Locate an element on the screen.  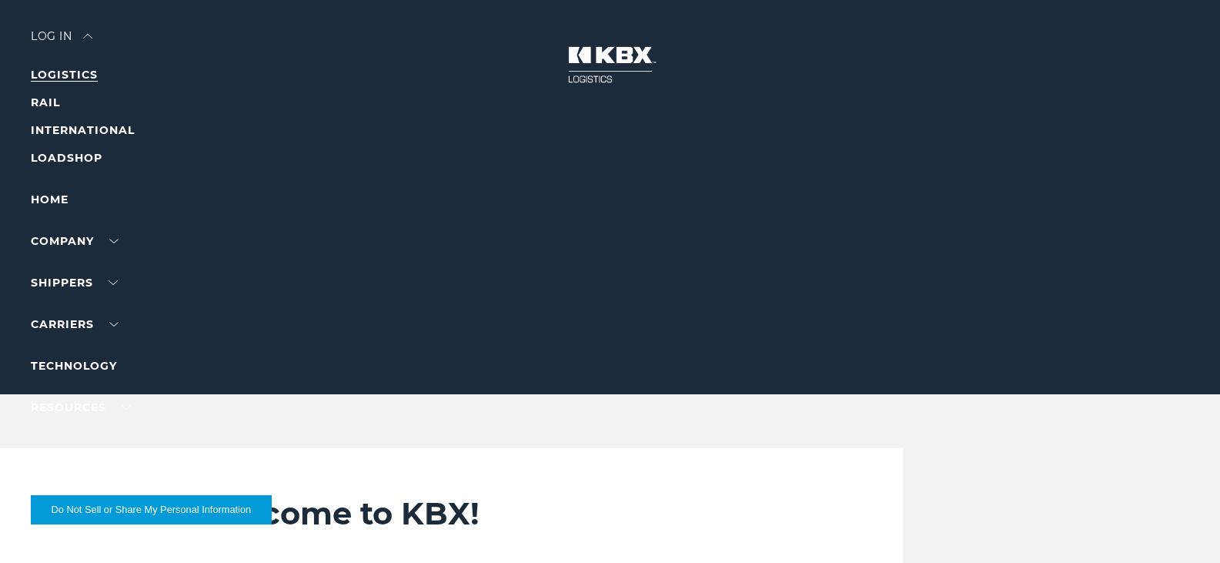
div: Log in is located at coordinates (62, 42).